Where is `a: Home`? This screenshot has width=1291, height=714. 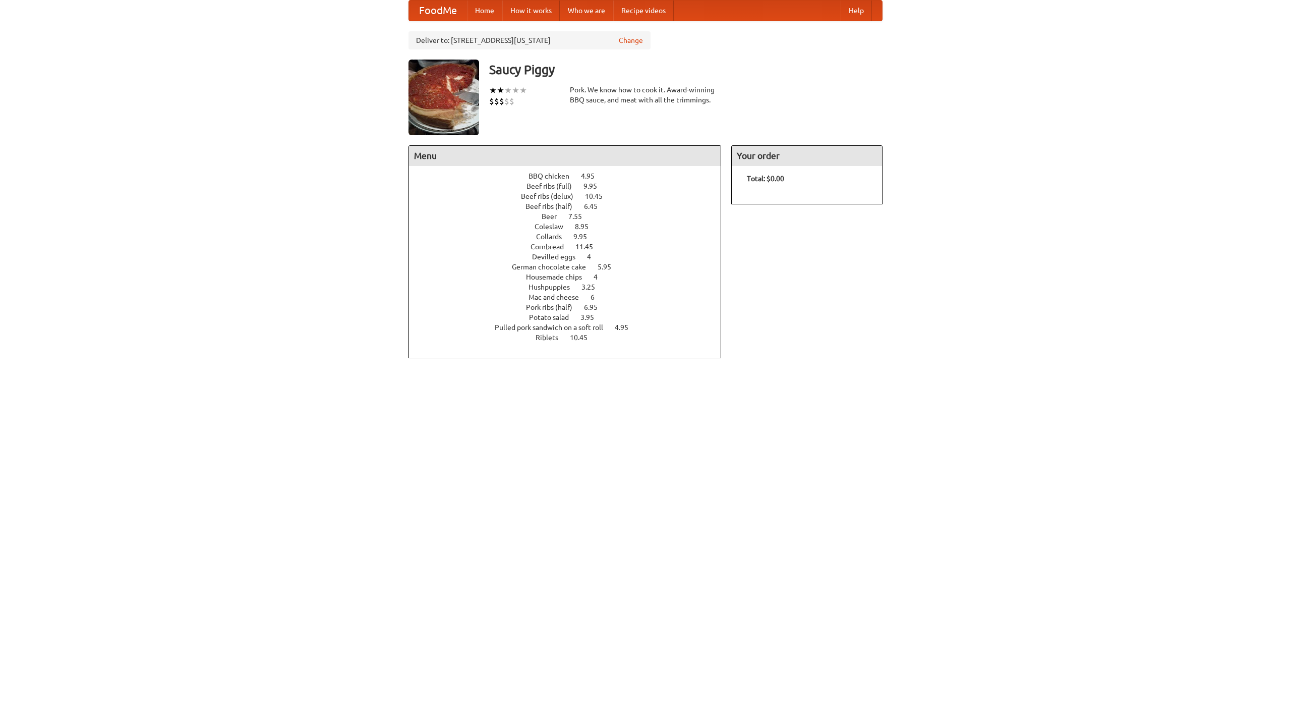 a: Home is located at coordinates (485, 11).